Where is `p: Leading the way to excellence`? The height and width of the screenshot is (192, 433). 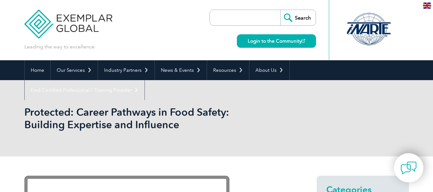 p: Leading the way to excellence is located at coordinates (59, 47).